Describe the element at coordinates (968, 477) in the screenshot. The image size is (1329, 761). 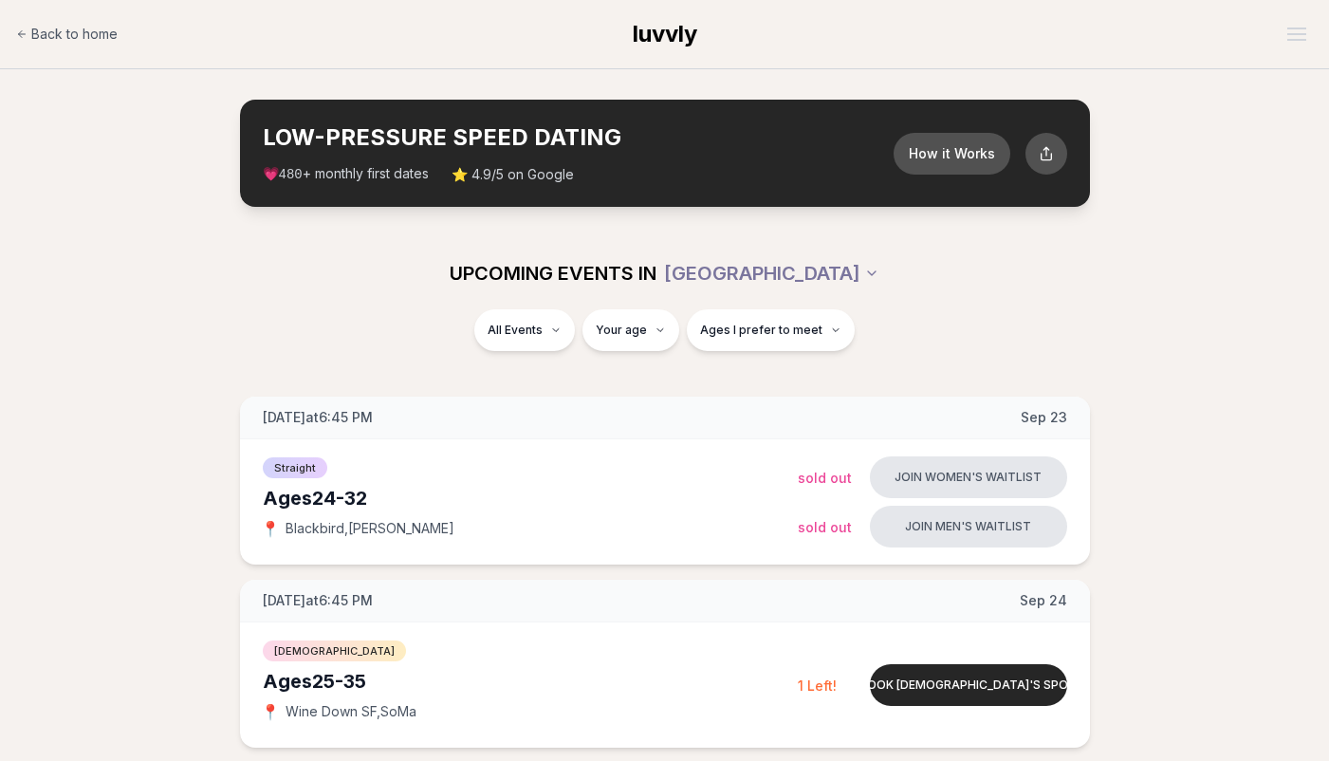
I see `button: Join women's waitlist` at that location.